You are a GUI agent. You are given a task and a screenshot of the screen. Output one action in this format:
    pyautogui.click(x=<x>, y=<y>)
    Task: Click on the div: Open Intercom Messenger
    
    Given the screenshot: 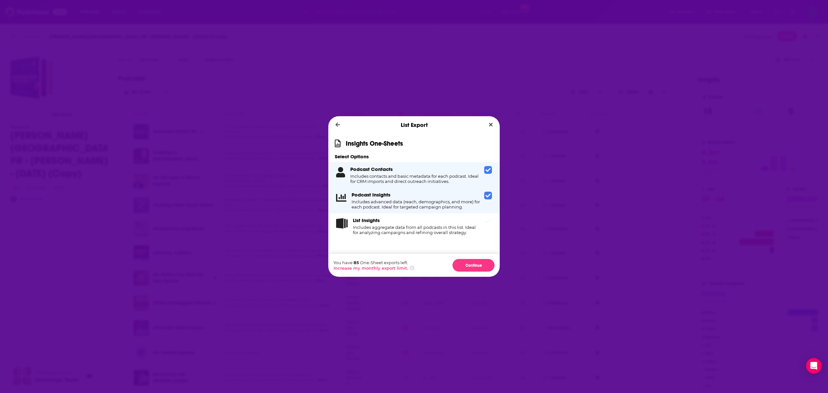 What is the action you would take?
    pyautogui.click(x=814, y=366)
    